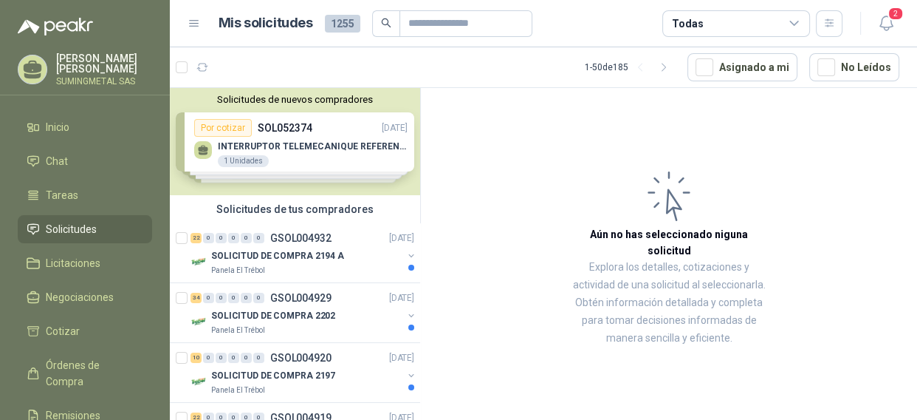 The image size is (917, 420). What do you see at coordinates (196, 298) in the screenshot?
I see `div: 34` at bounding box center [196, 298].